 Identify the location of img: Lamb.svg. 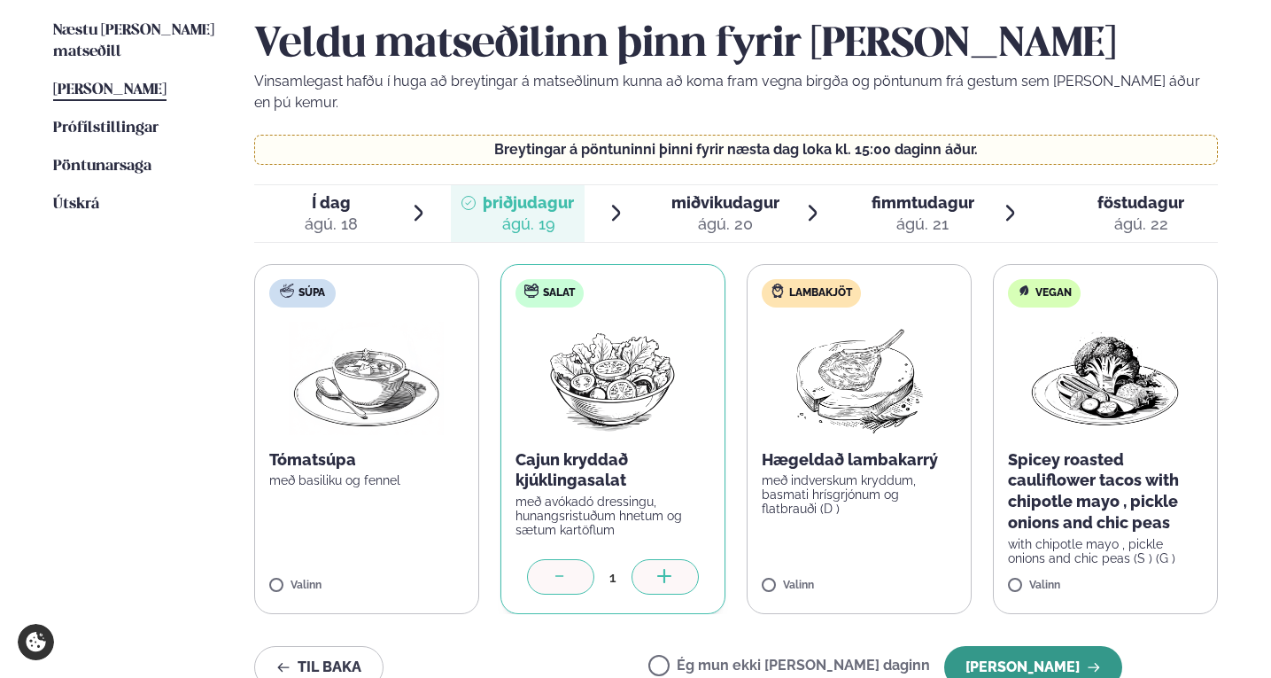
(778, 291).